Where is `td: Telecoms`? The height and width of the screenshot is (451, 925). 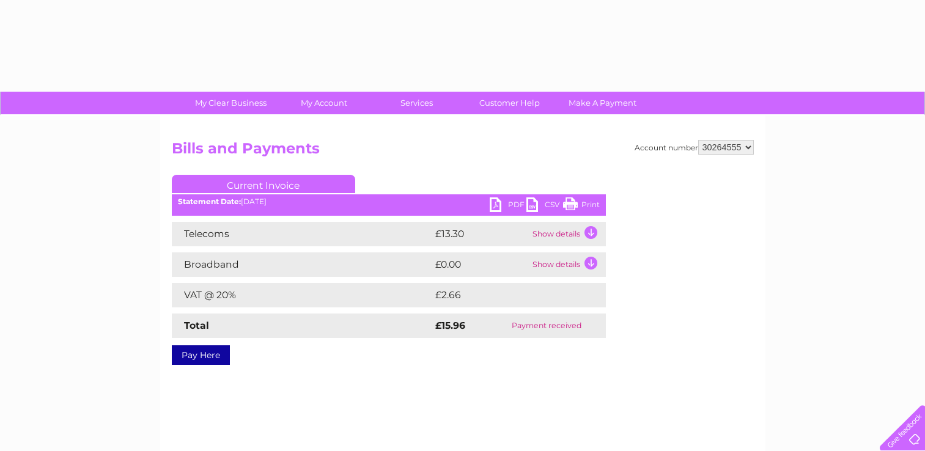
td: Telecoms is located at coordinates (302, 234).